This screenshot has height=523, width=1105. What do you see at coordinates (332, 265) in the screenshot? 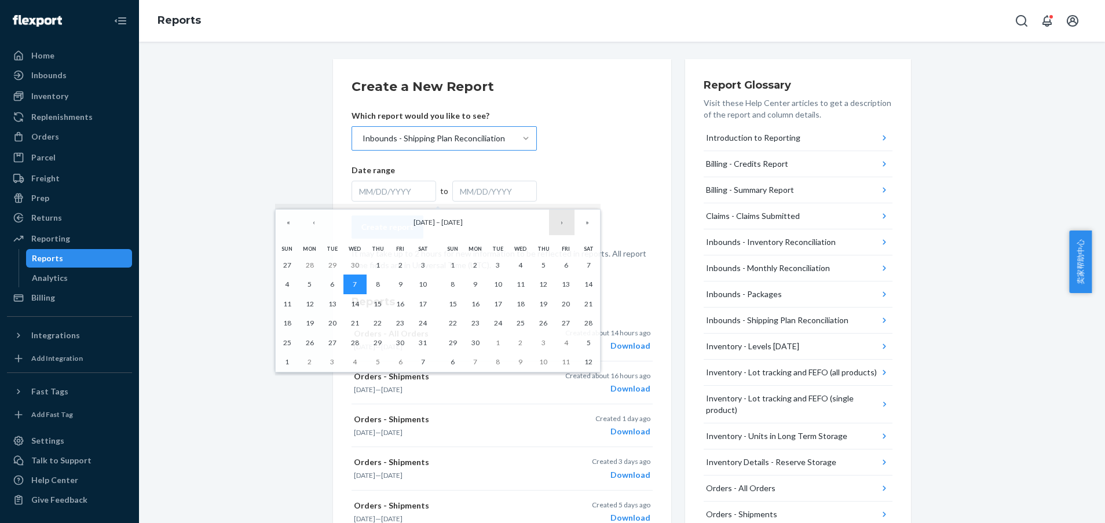
I see `button: April 29, 2025` at bounding box center [332, 265].